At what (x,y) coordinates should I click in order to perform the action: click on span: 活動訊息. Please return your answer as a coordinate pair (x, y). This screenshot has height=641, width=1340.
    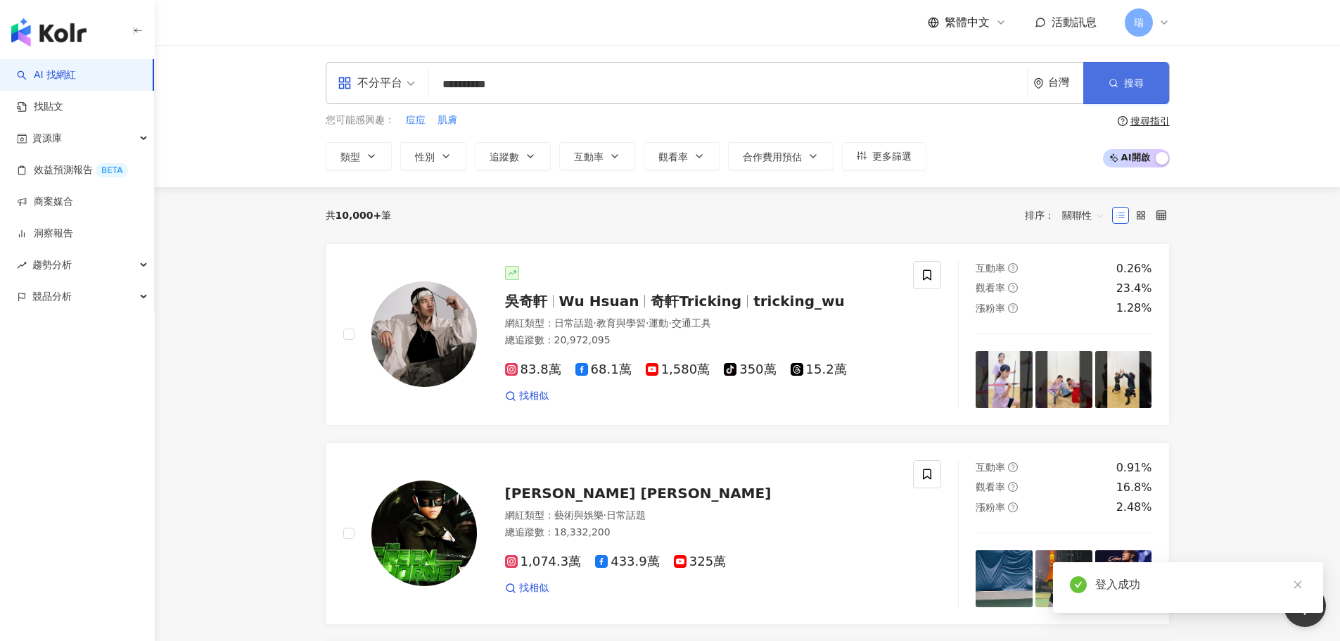
    Looking at the image, I should click on (1074, 22).